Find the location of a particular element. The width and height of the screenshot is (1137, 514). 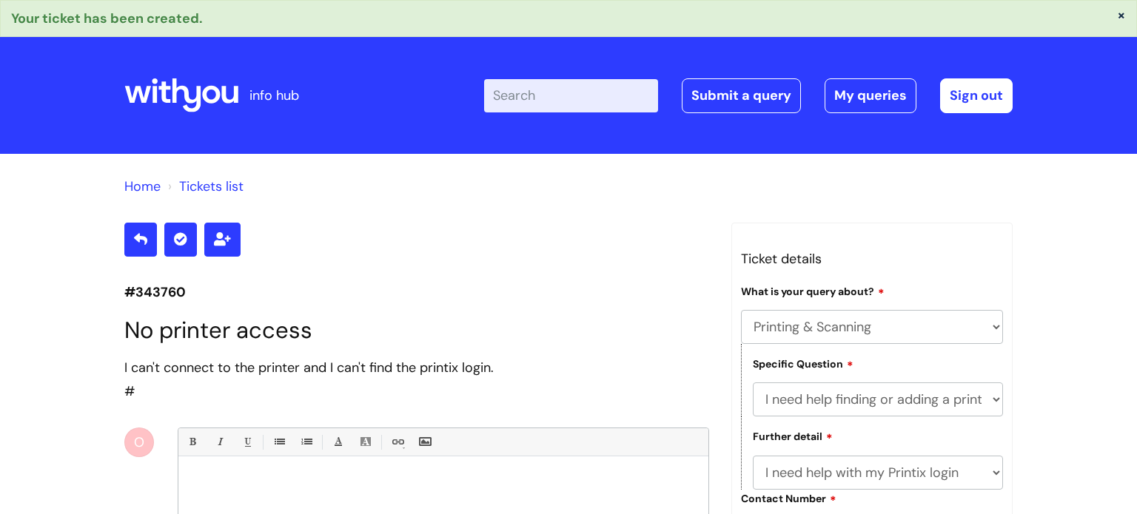

a: Italic (Ctrl-I) is located at coordinates (219, 442).